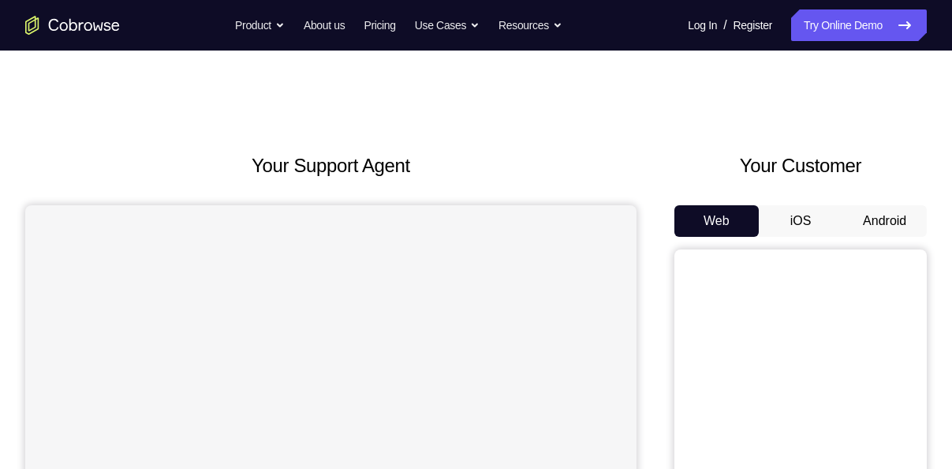 This screenshot has width=952, height=469. What do you see at coordinates (716, 221) in the screenshot?
I see `button: Web` at bounding box center [716, 221].